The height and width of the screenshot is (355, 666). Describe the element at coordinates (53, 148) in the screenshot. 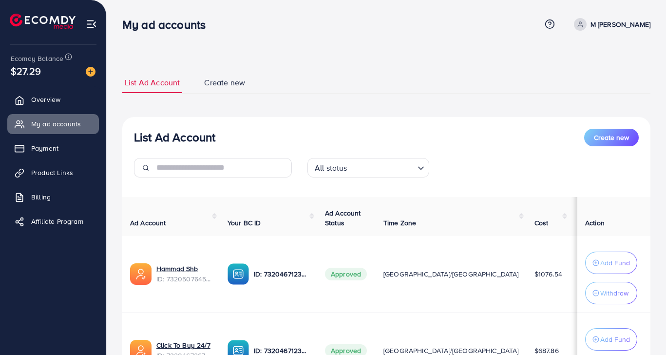

I see `a: Payment` at that location.